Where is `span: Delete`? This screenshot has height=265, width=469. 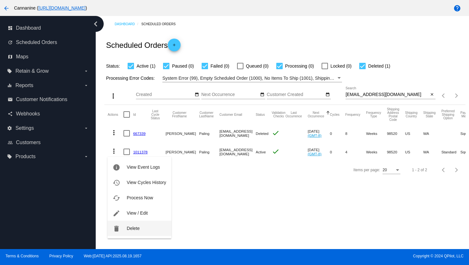
span: Delete is located at coordinates (133, 229).